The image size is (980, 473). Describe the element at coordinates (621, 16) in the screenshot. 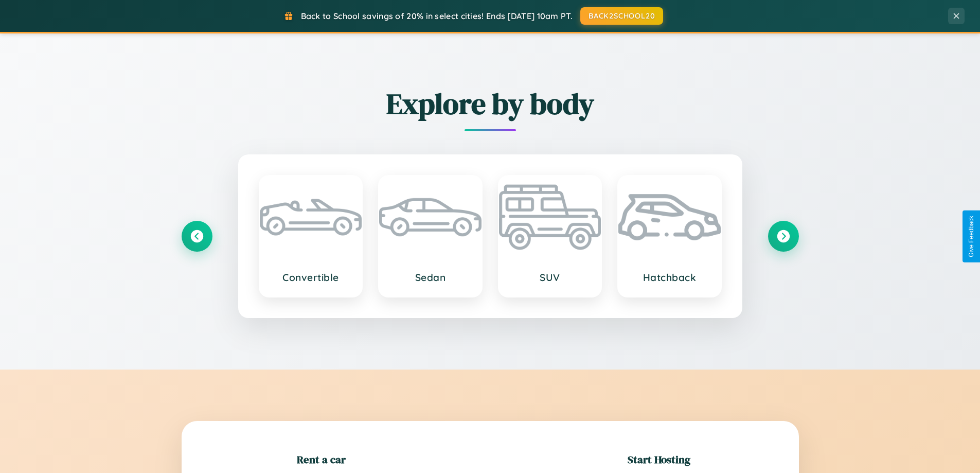

I see `button: BACK2SCHOOL20` at that location.